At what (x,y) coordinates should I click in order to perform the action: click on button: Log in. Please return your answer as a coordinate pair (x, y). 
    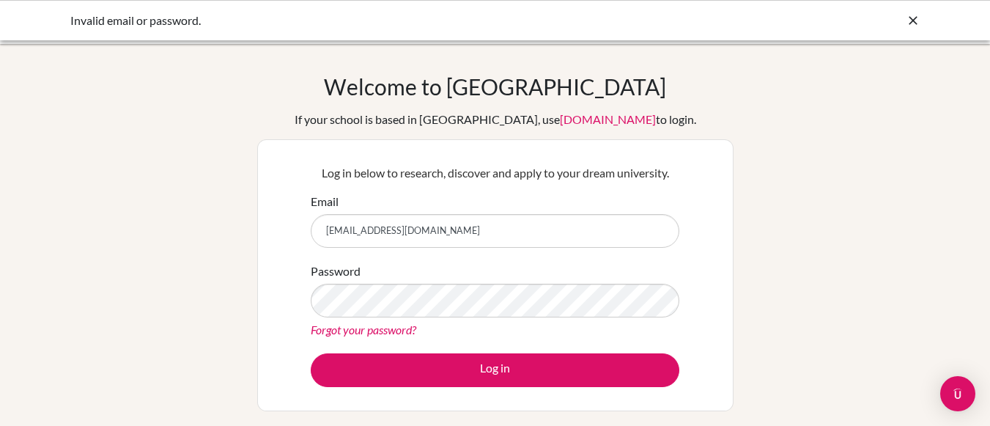
    Looking at the image, I should click on (495, 370).